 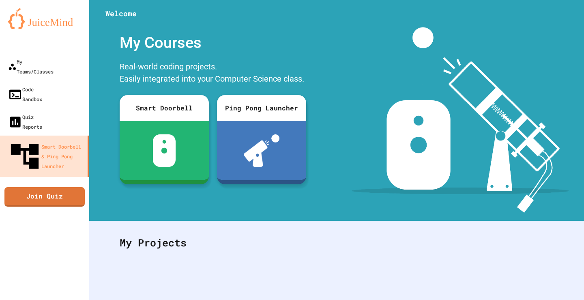 What do you see at coordinates (31, 67) in the screenshot?
I see `div: My Teams/Classes` at bounding box center [31, 67].